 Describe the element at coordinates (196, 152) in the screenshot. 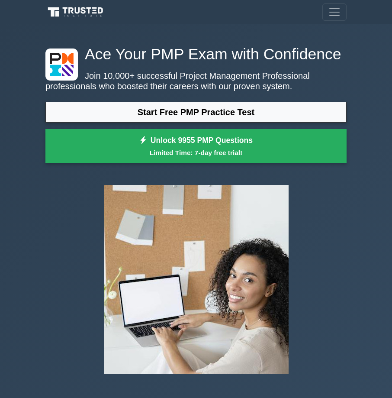

I see `small: Limited Time: 7-day free trial!` at that location.